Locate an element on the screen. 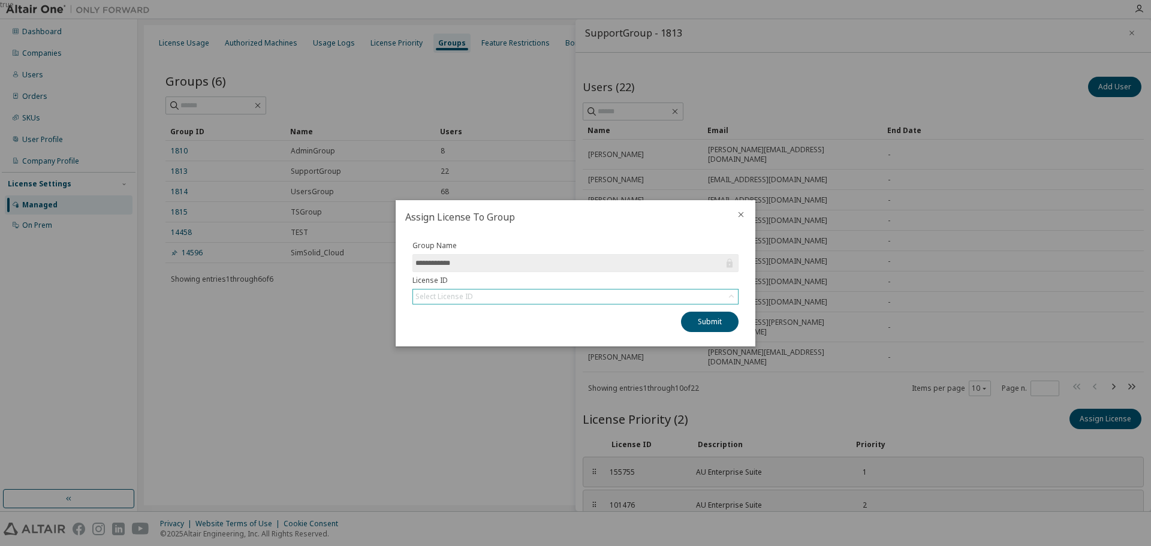 The image size is (1151, 546). button: Submit is located at coordinates (710, 322).